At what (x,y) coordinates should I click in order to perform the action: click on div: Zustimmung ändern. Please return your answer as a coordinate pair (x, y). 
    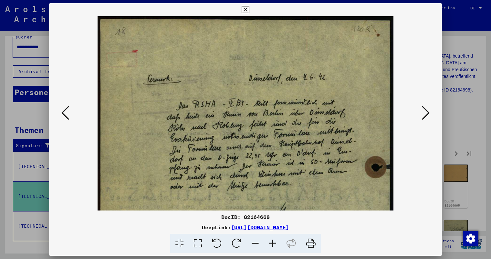
    Looking at the image, I should click on (471, 238).